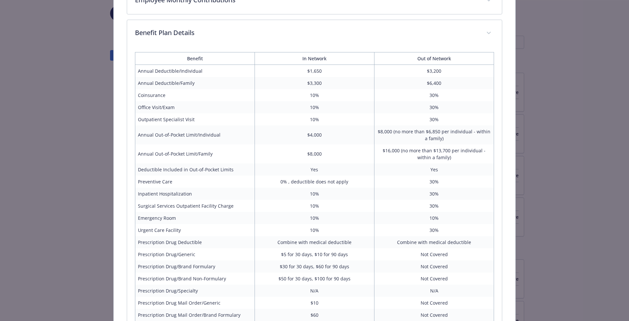 The width and height of the screenshot is (629, 321). What do you see at coordinates (195, 119) in the screenshot?
I see `td: Outpatient Specialist Visit` at bounding box center [195, 119].